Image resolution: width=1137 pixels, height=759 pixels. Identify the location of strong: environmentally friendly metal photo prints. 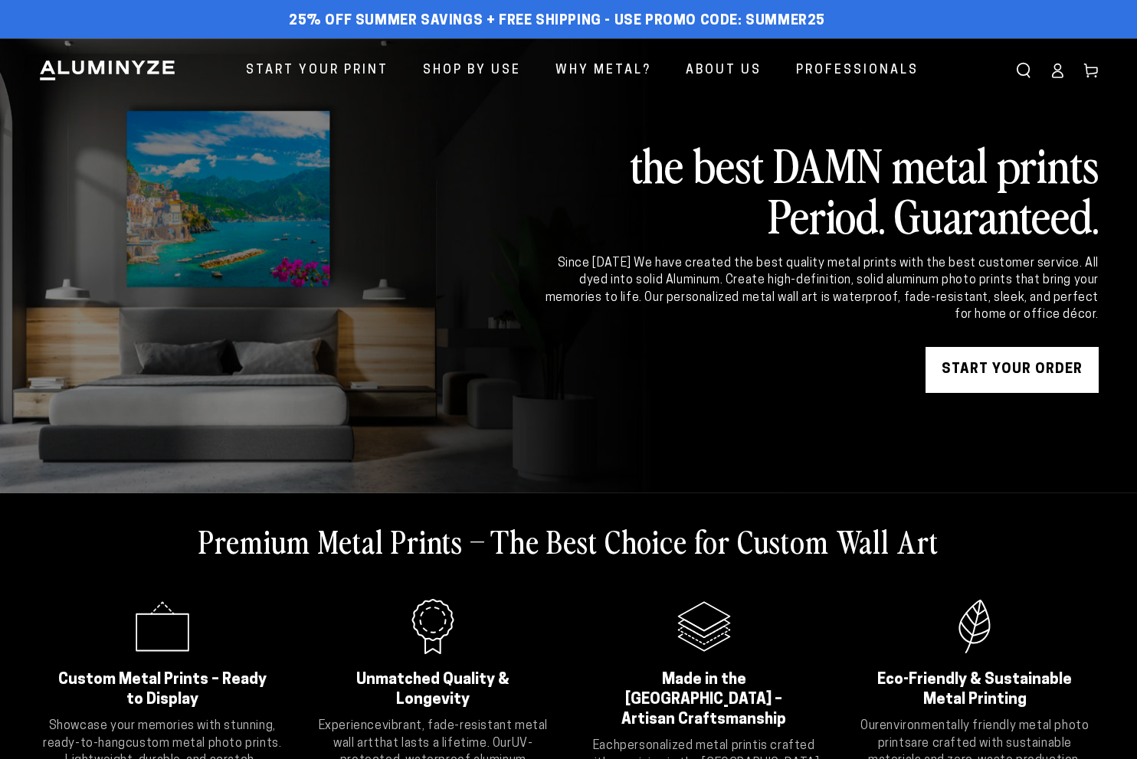
(984, 735).